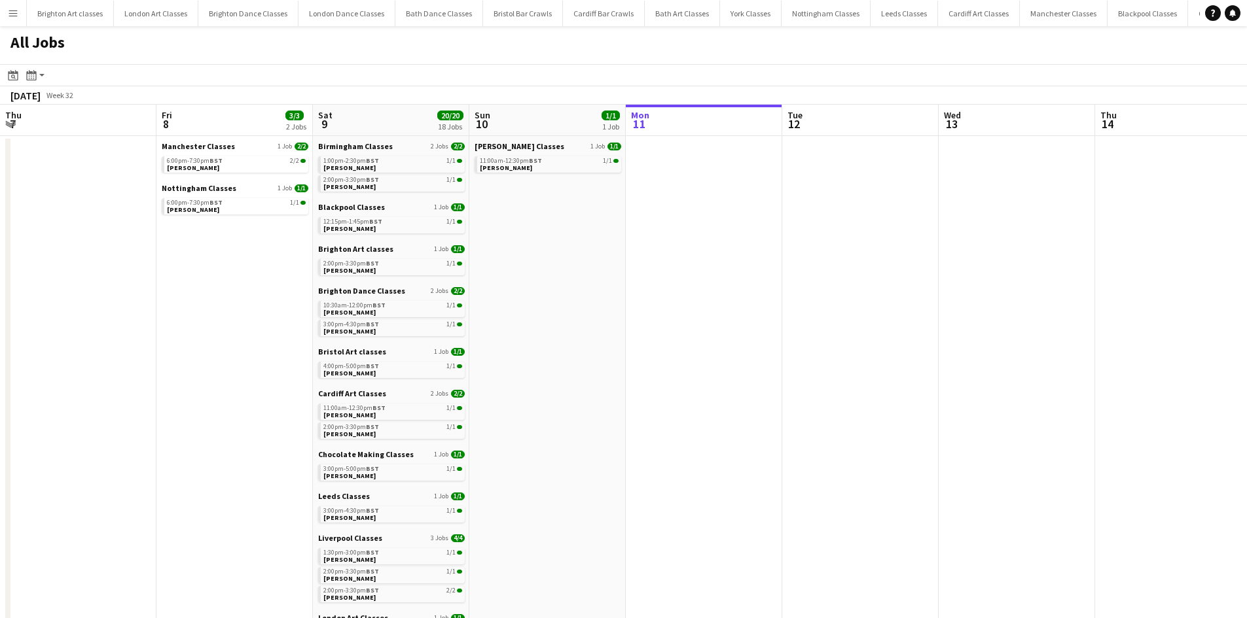  I want to click on button: Bristol Bar Crawls, so click(523, 13).